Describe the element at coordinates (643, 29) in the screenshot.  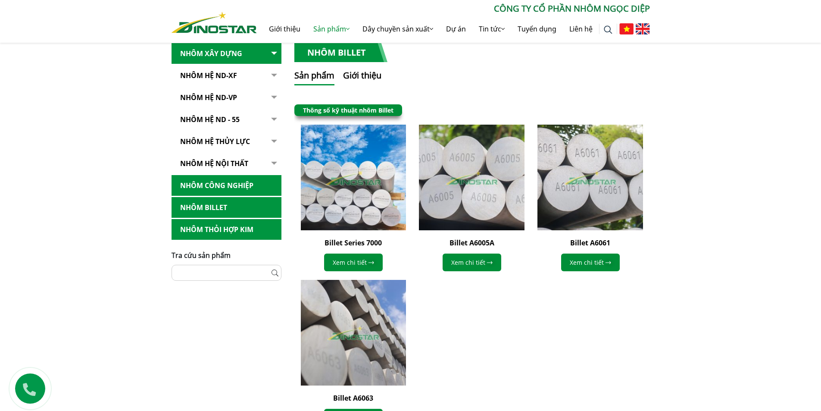
I see `img: English` at that location.